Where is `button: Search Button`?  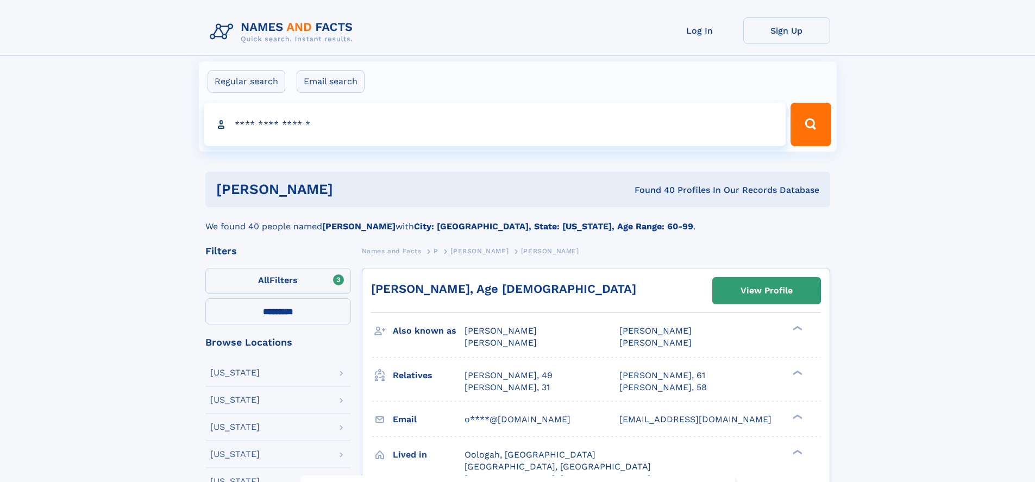 button: Search Button is located at coordinates (811, 124).